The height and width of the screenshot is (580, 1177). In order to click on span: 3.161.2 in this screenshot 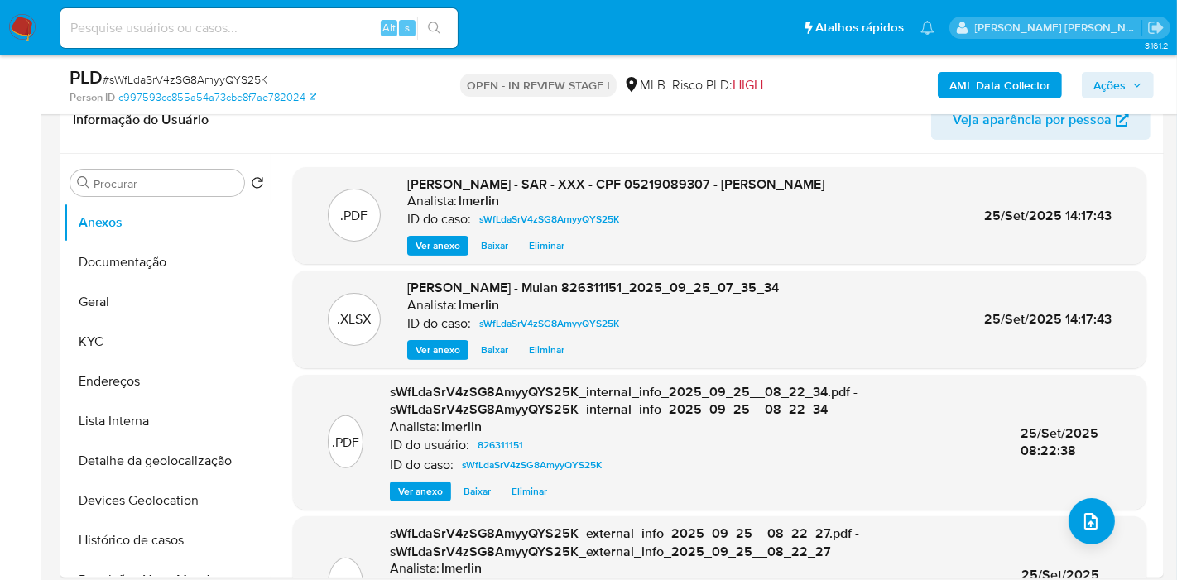, I will do `click(1157, 46)`.